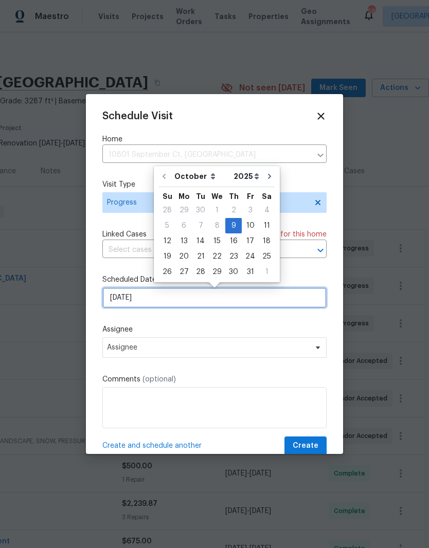 The width and height of the screenshot is (429, 548). I want to click on div: Mon Oct 13 2025, so click(184, 241).